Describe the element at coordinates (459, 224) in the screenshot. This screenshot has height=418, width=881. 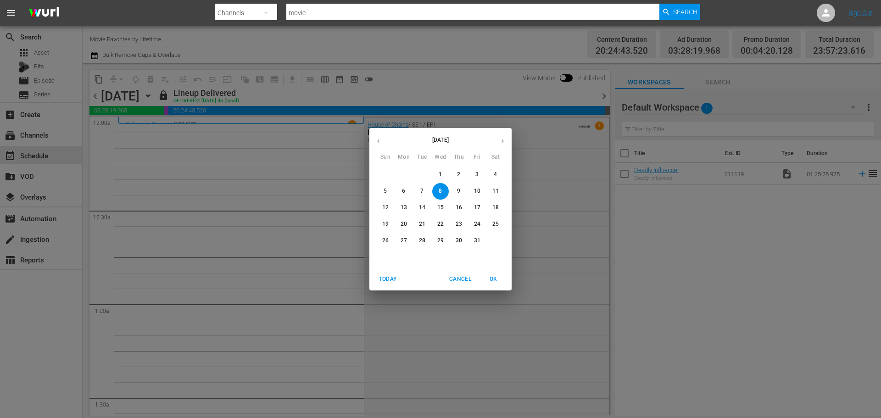
I see `button: 23` at that location.